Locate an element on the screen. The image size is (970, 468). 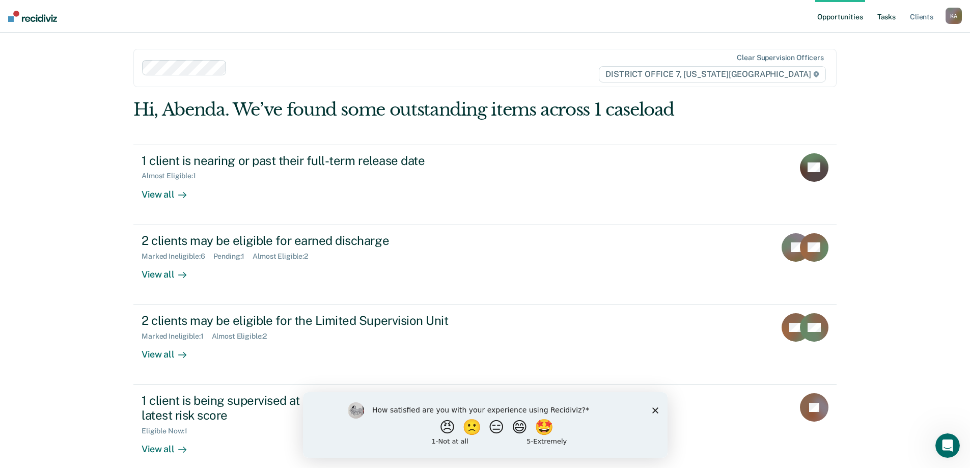
button: 1 is located at coordinates (145, 35).